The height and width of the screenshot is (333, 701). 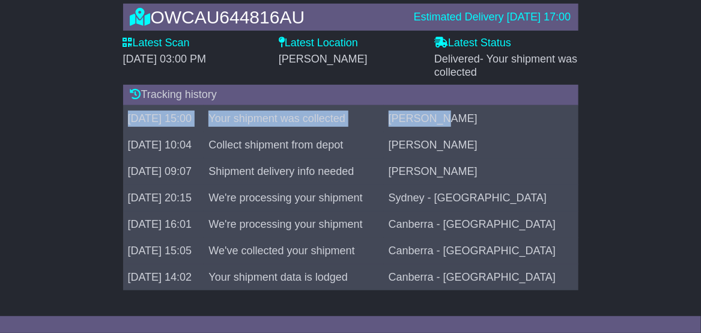 What do you see at coordinates (506, 65) in the screenshot?
I see `span: Delivered` at bounding box center [506, 65].